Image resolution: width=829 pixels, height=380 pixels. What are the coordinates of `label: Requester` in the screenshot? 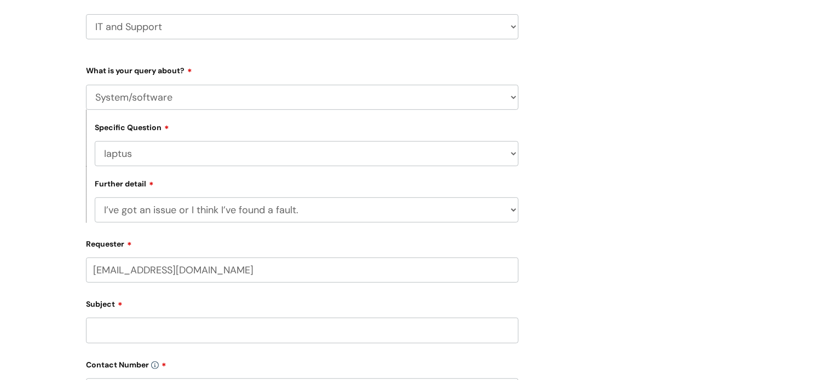 It's located at (302, 242).